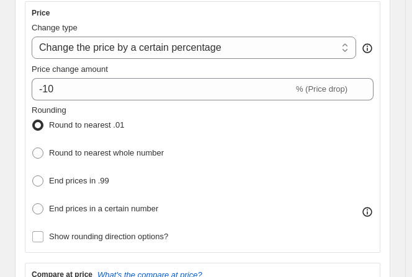 The height and width of the screenshot is (277, 412). I want to click on span: Price change amount, so click(69, 69).